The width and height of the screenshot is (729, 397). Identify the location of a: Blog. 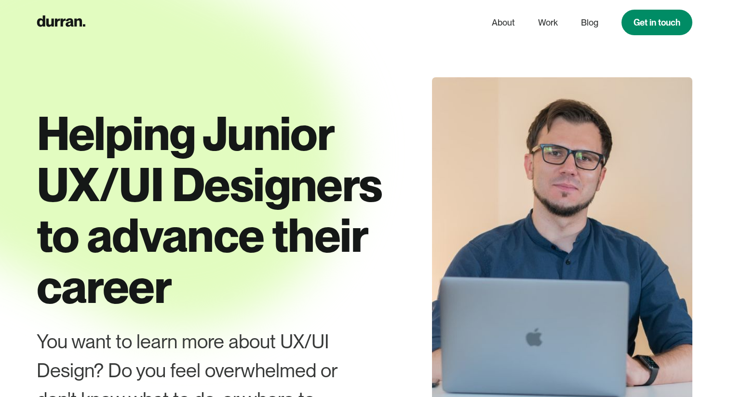
(590, 23).